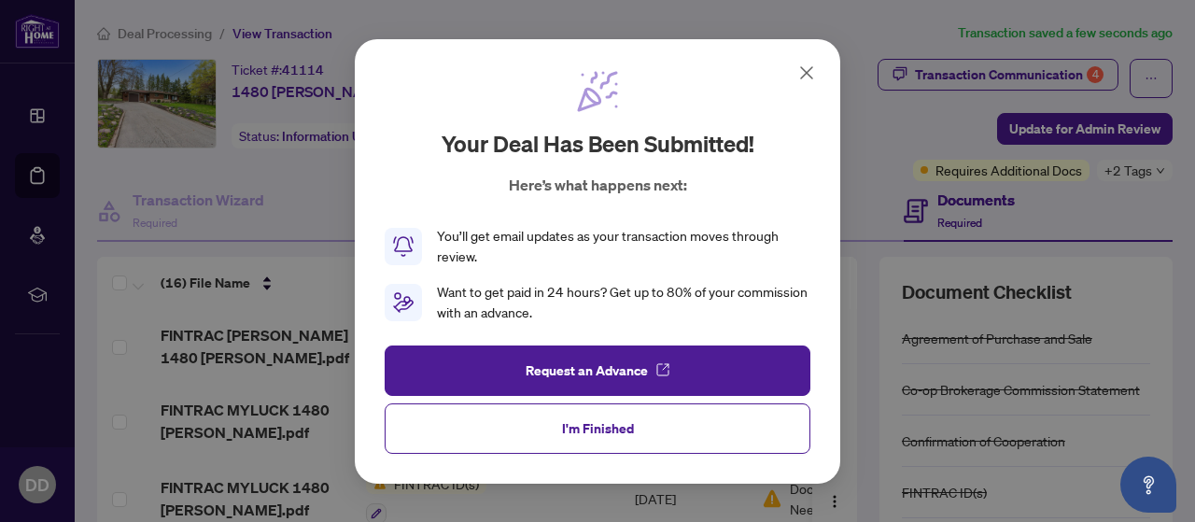  What do you see at coordinates (623, 246) in the screenshot?
I see `div: You’ll get email updates as your transaction moves through review.` at bounding box center [623, 246].